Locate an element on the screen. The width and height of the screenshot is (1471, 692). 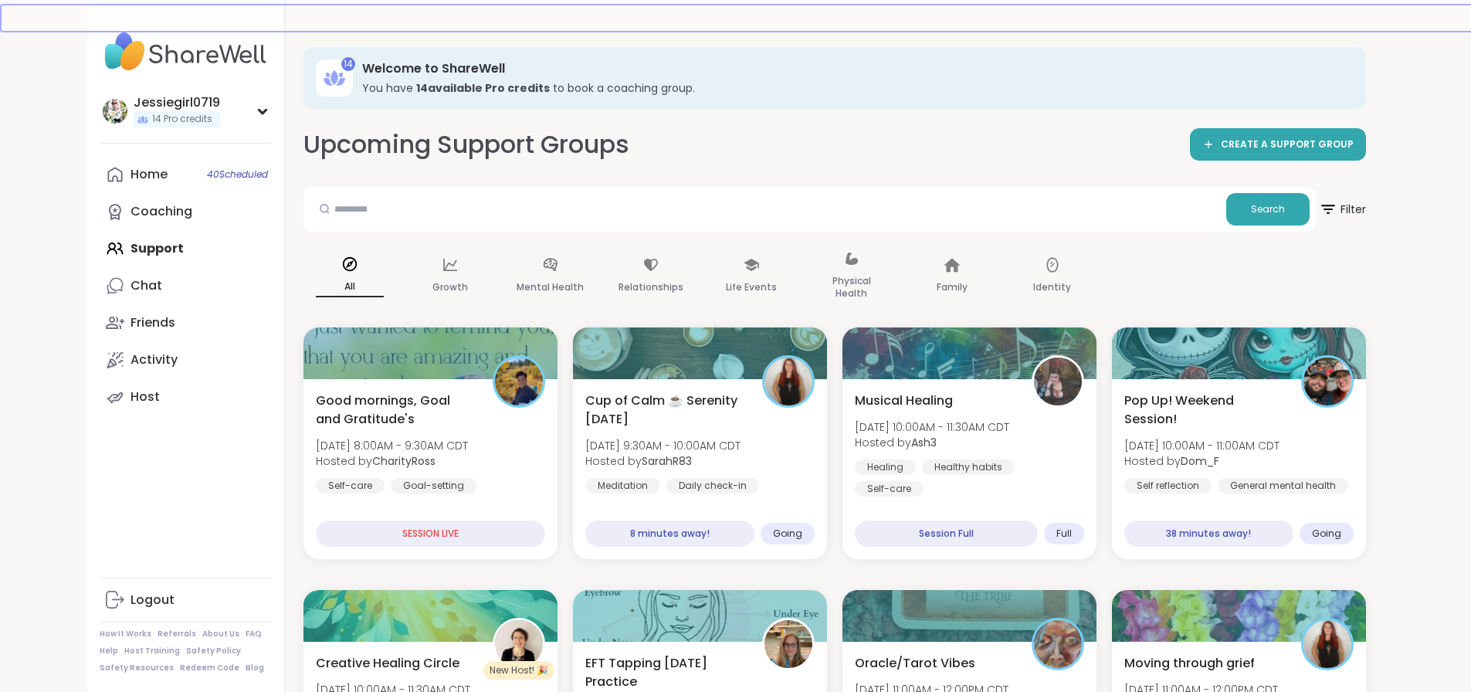
div: 8 minutes away! is located at coordinates (669, 533).